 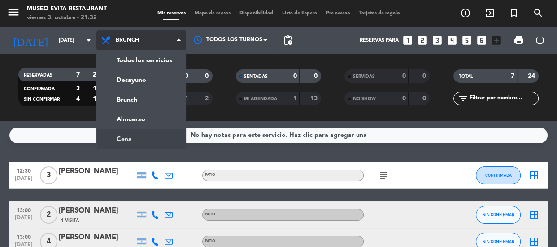 What do you see at coordinates (141, 80) in the screenshot?
I see `a: Desayuno` at bounding box center [141, 80].